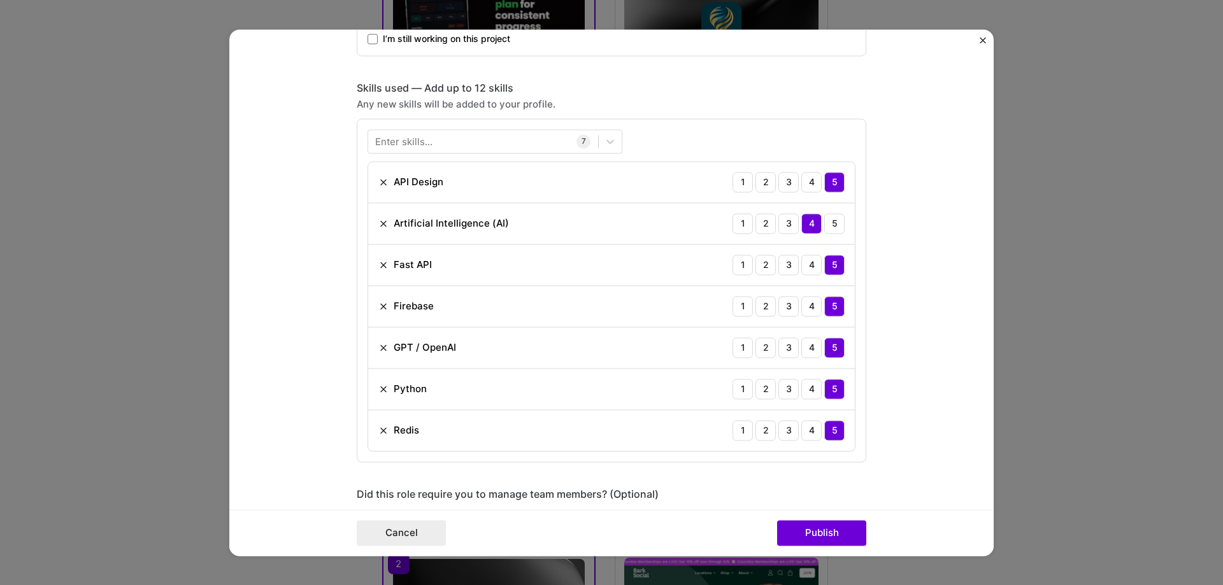 The width and height of the screenshot is (1223, 585). Describe the element at coordinates (404, 141) in the screenshot. I see `div: Enter skills...` at that location.